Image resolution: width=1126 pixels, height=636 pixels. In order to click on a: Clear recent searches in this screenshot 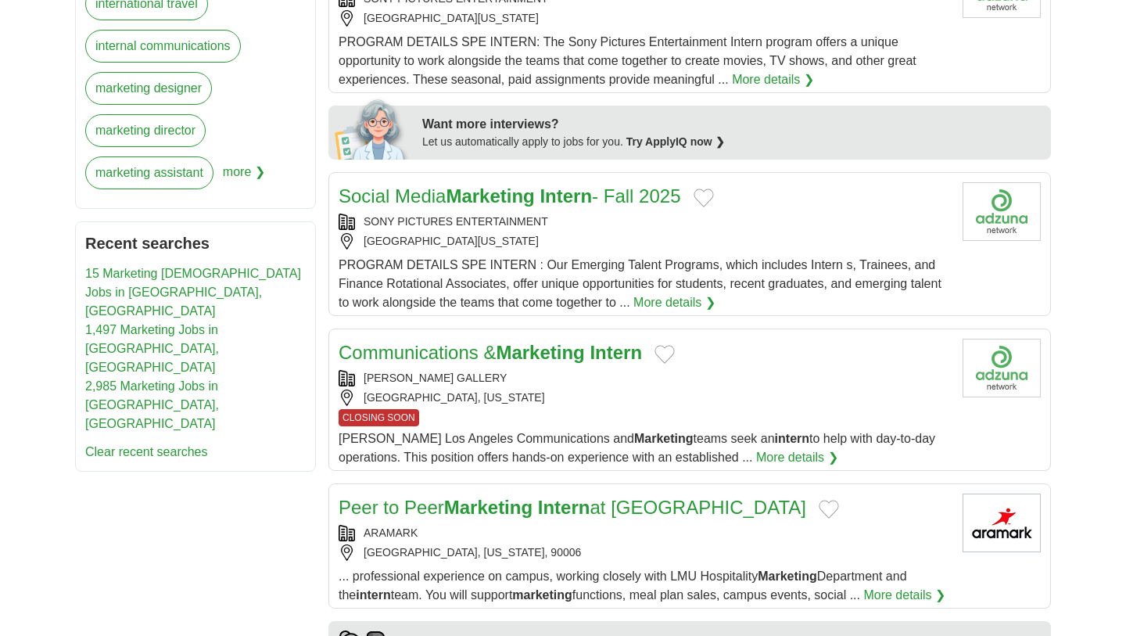, I will do `click(146, 451)`.